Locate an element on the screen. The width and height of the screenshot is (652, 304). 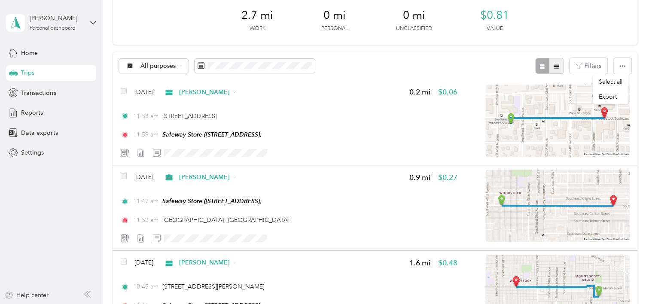
span: Export is located at coordinates (607, 97).